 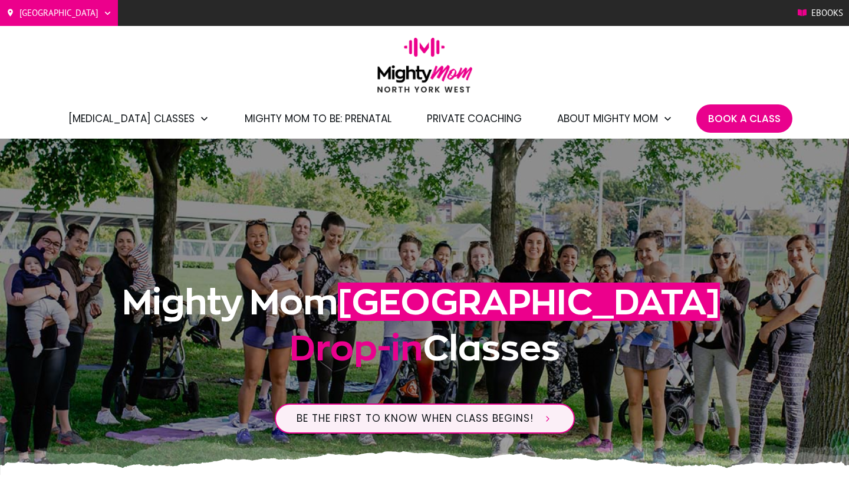 I want to click on a: Book A Class, so click(x=744, y=118).